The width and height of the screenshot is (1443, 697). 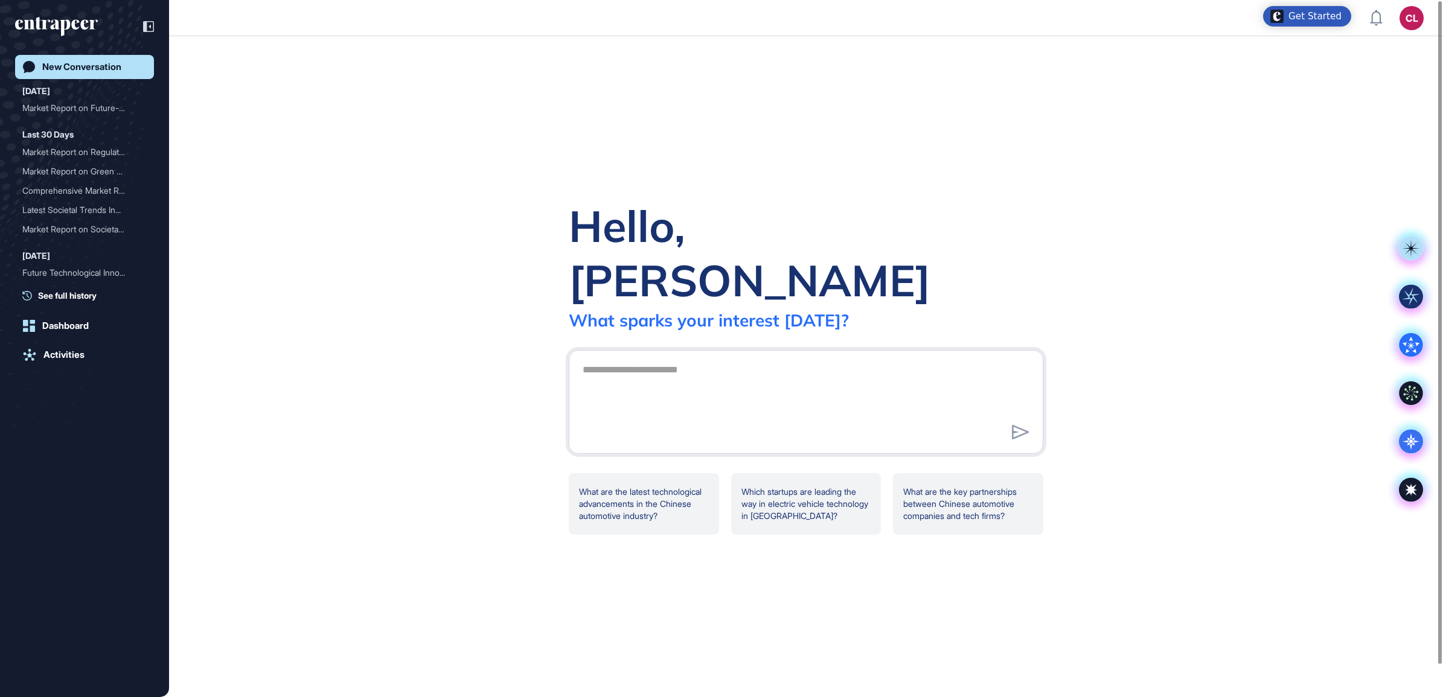 I want to click on div: Latest Societal Trends In..., so click(x=80, y=210).